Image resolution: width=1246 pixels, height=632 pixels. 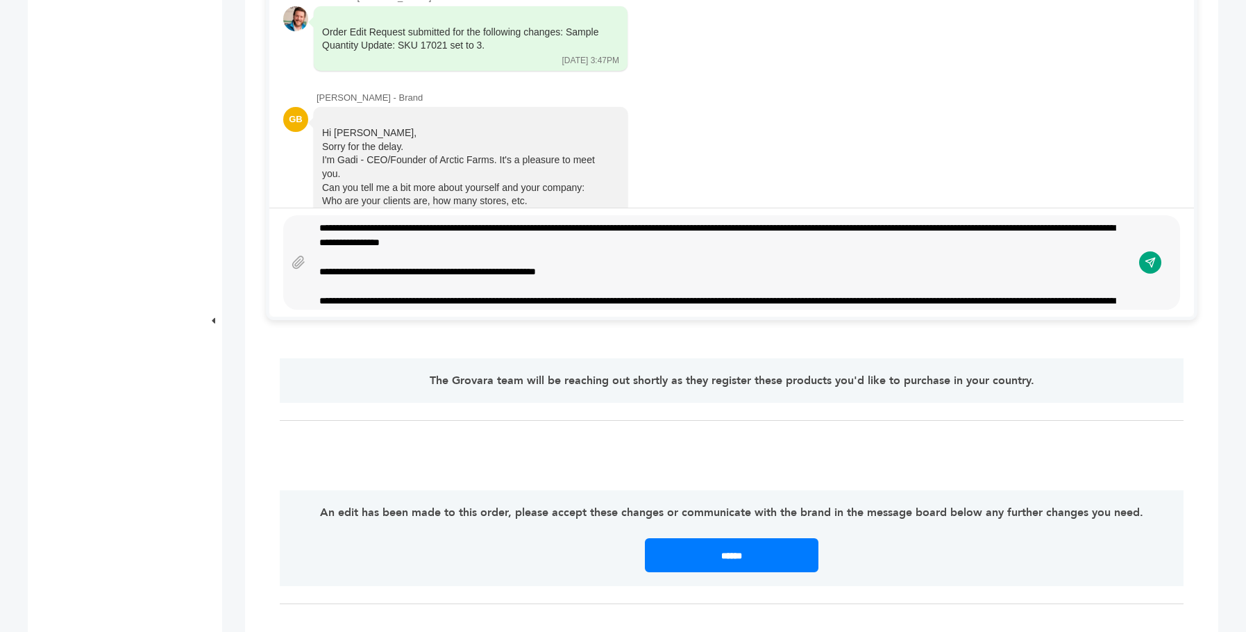 What do you see at coordinates (461, 215) in the screenshot?
I see `div: Can you tell me a bit more about yourself and your company: Who are your clients are, how many st...` at bounding box center [461, 215].